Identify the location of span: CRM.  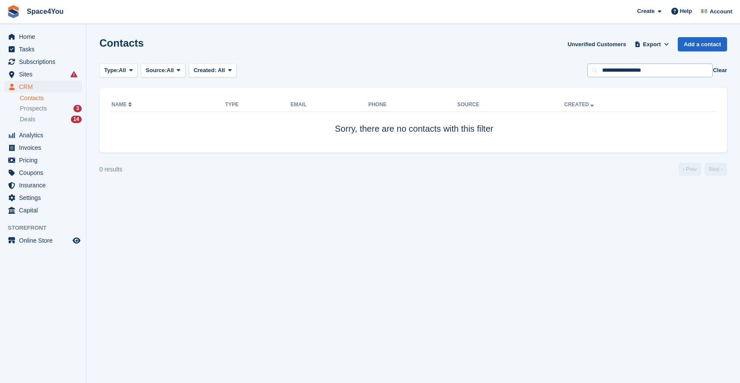
(45, 87).